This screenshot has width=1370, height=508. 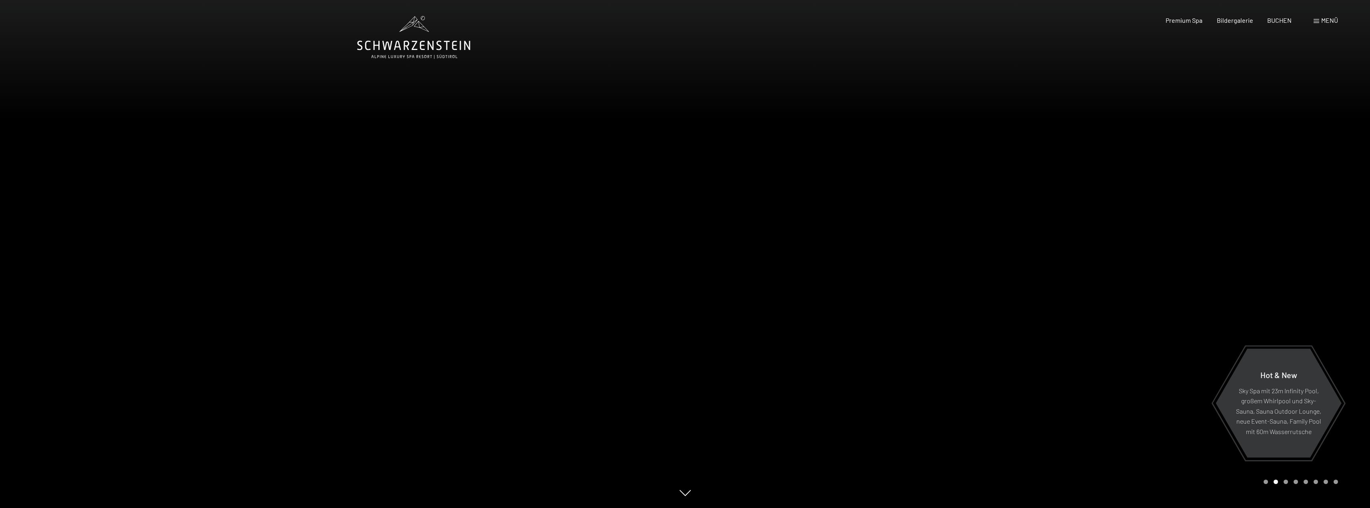 I want to click on div: Carousel Page 2 (Current Slide), so click(x=1275, y=482).